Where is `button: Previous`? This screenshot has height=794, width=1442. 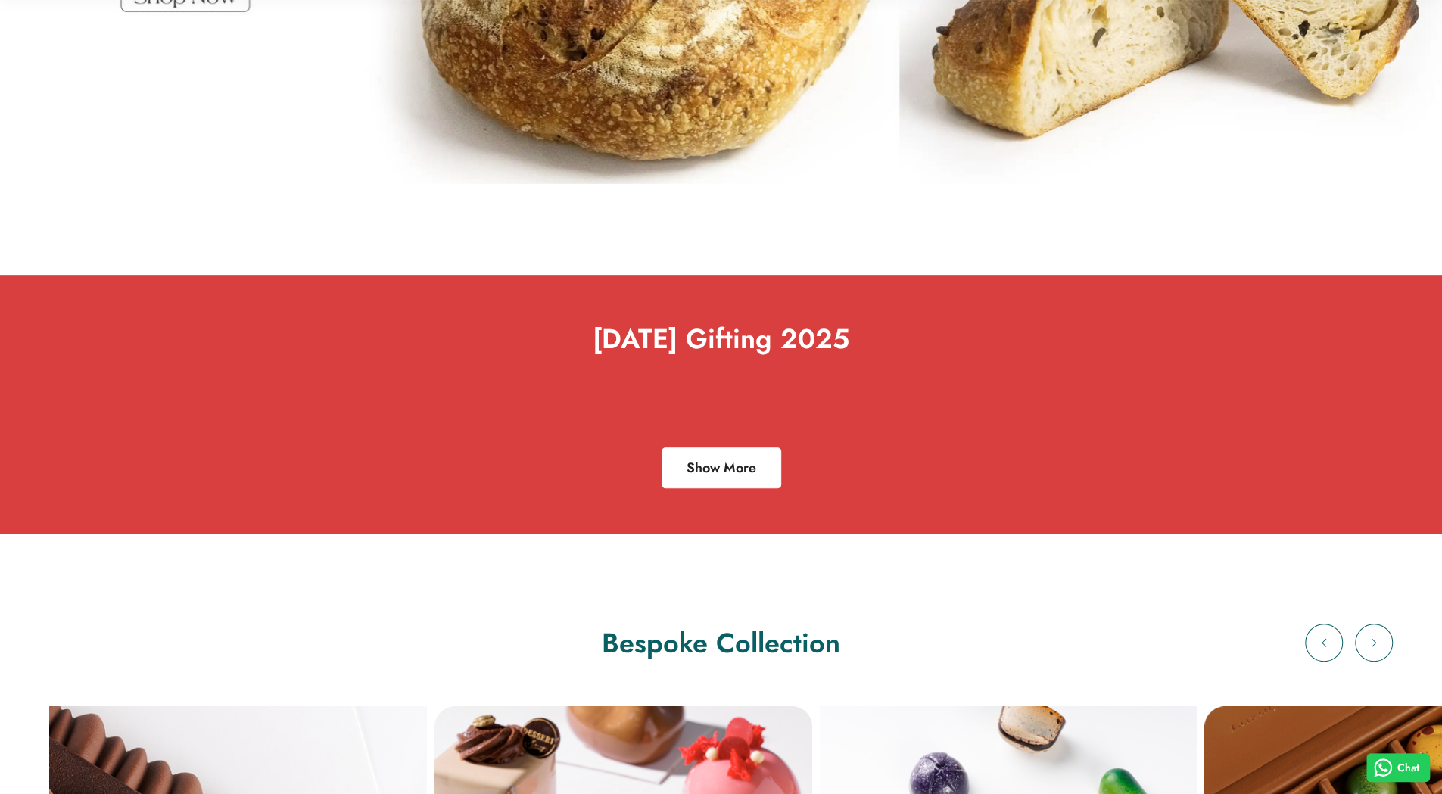
button: Previous is located at coordinates (1324, 642).